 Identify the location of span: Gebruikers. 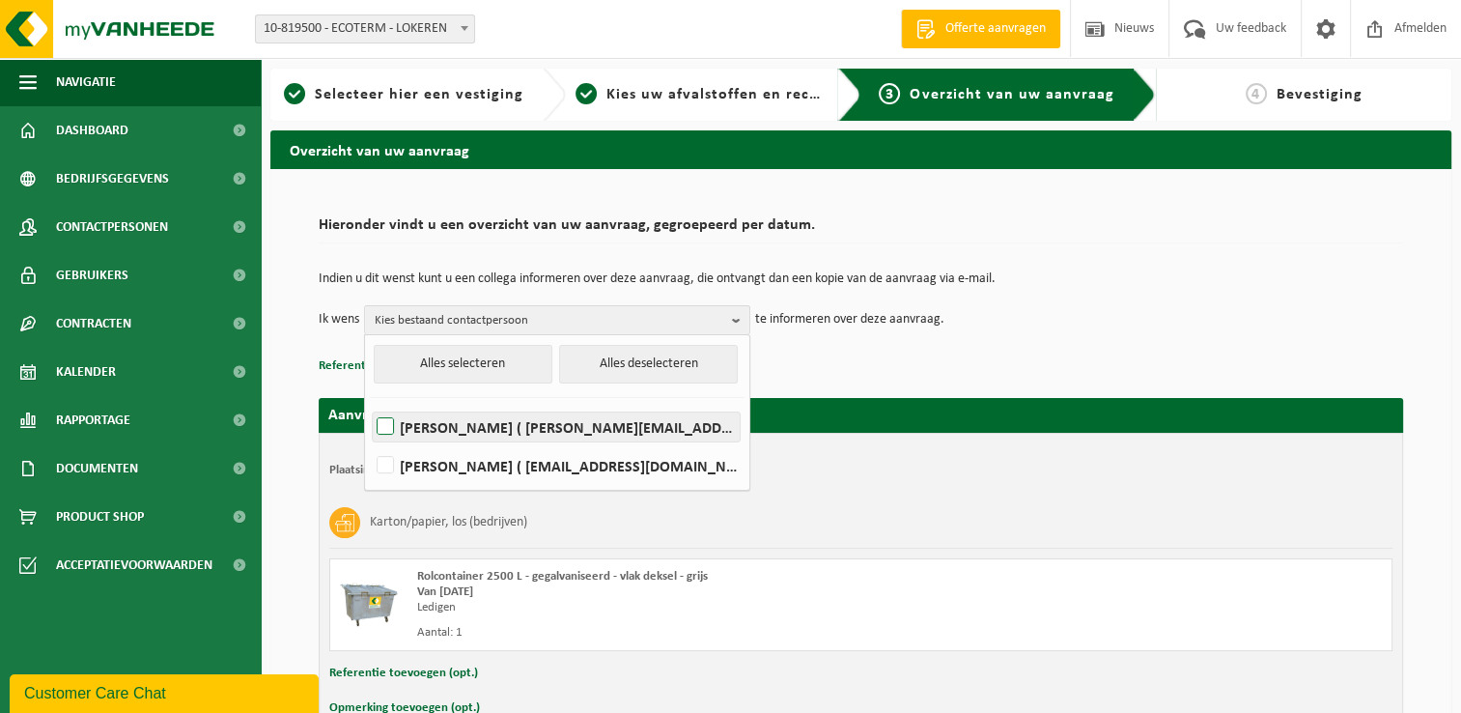
(92, 275).